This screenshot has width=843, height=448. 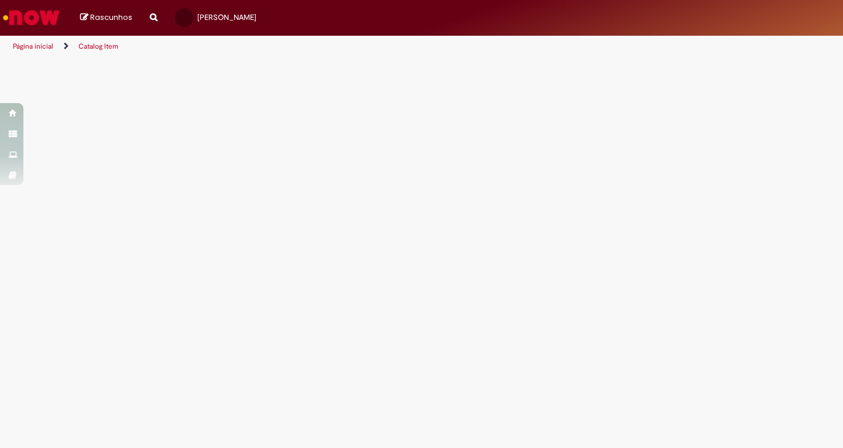 I want to click on a: Página inicial, so click(x=33, y=46).